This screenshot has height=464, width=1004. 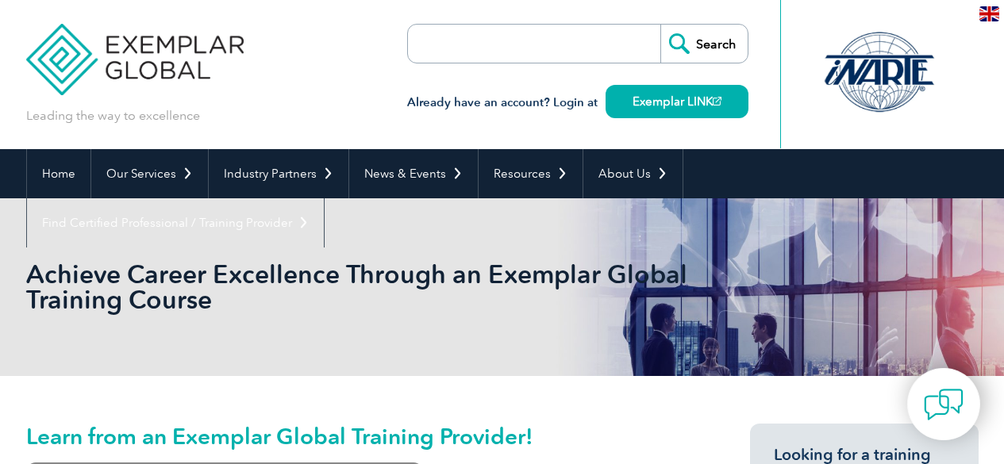 What do you see at coordinates (279, 174) in the screenshot?
I see `a: Industry Partners` at bounding box center [279, 174].